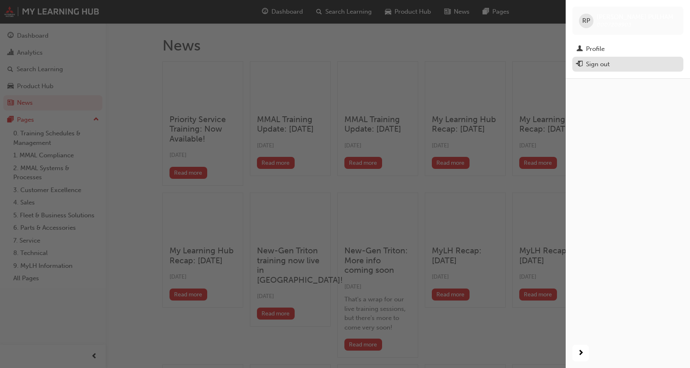  What do you see at coordinates (595, 49) in the screenshot?
I see `div: Profile` at bounding box center [595, 49].